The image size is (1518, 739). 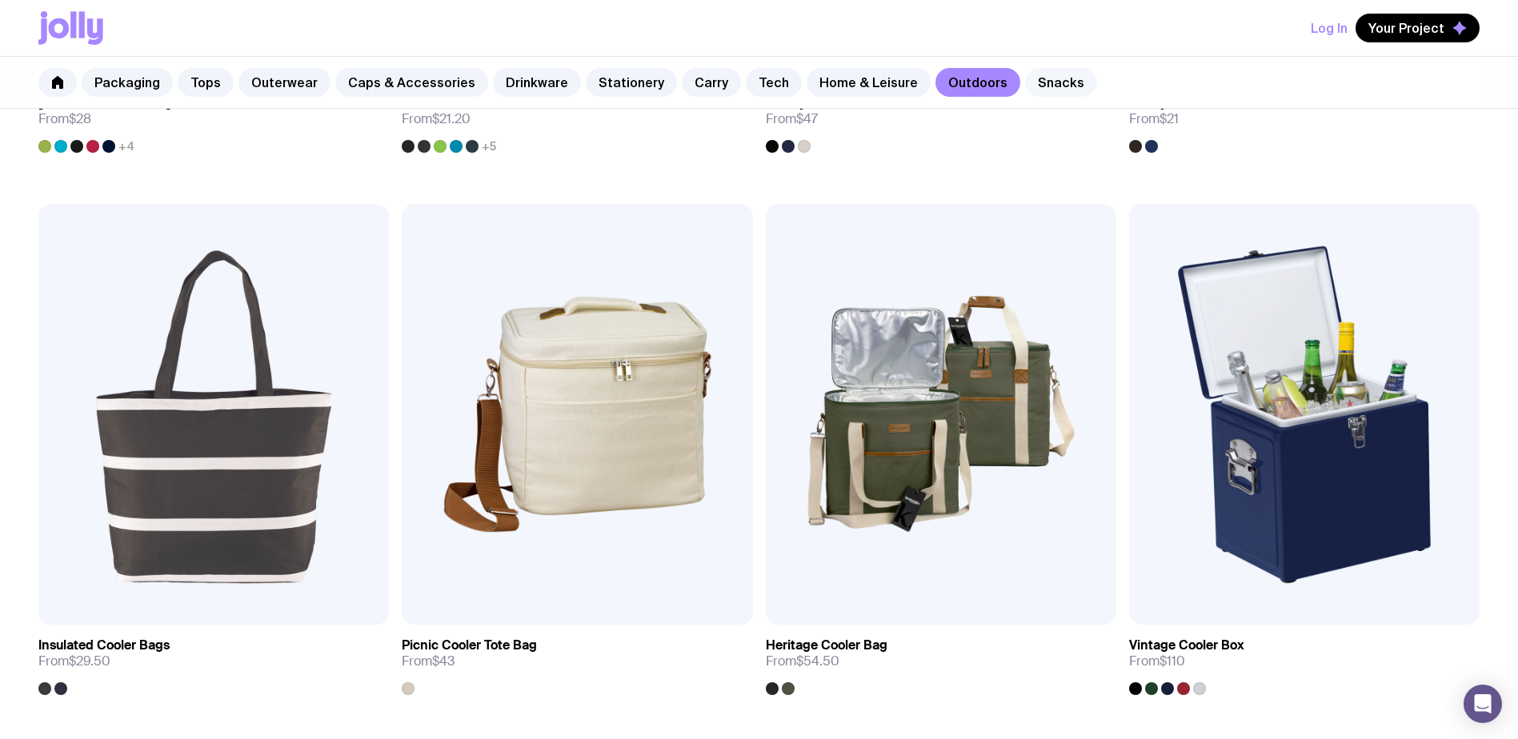 I want to click on a: Sunny Tote CoolerFrom$21, so click(x=1304, y=118).